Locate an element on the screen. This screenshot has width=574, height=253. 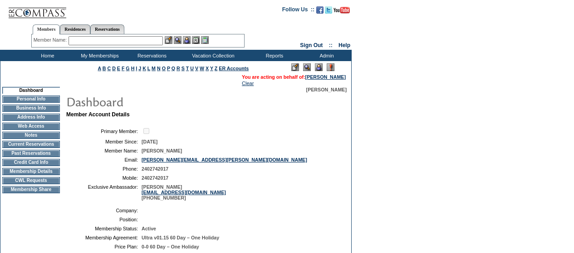
a: Follow us on Twitter is located at coordinates (328, 12).